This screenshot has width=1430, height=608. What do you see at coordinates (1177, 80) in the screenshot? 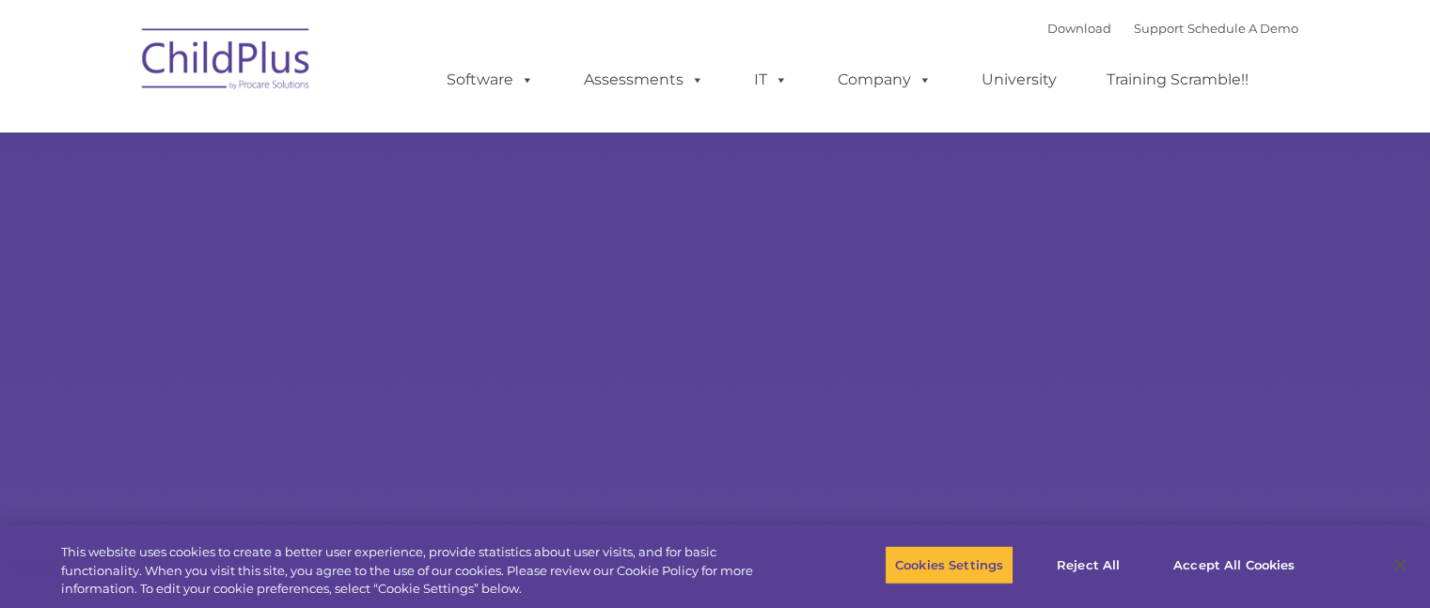
I see `a: Training Scramble!!` at bounding box center [1177, 80].